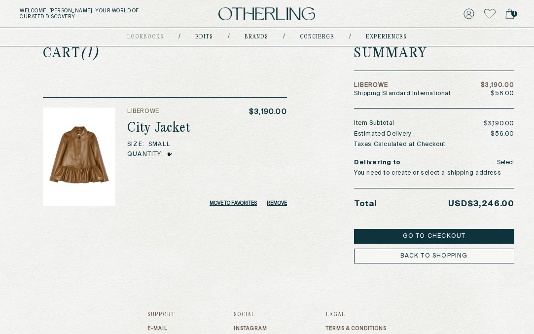 The width and height of the screenshot is (534, 334). I want to click on span: 1, so click(514, 14).